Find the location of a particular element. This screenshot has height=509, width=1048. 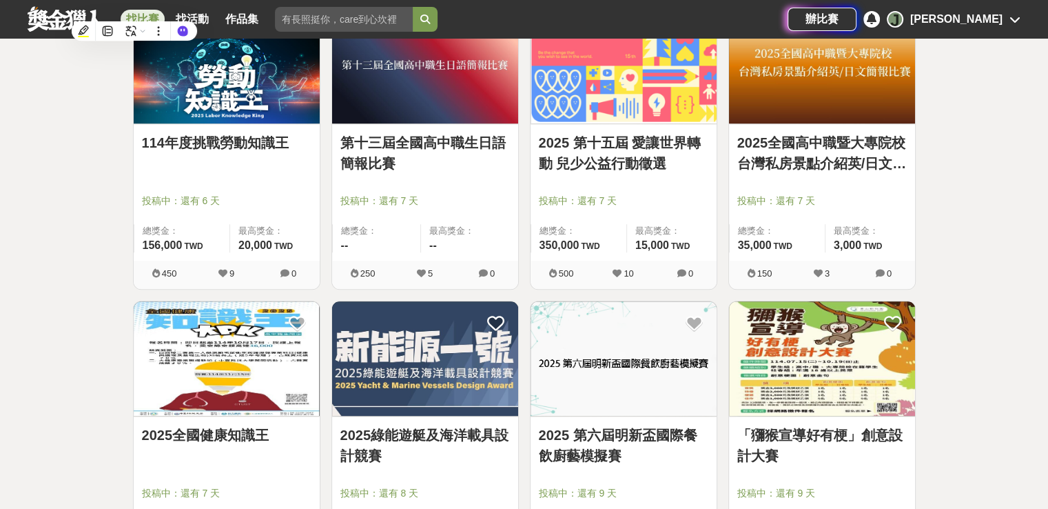

span: 35,000 is located at coordinates (755, 245).